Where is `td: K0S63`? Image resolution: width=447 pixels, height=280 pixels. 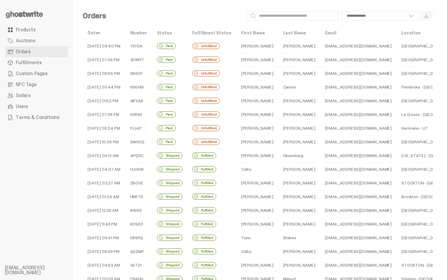 td: K0S63 is located at coordinates (139, 224).